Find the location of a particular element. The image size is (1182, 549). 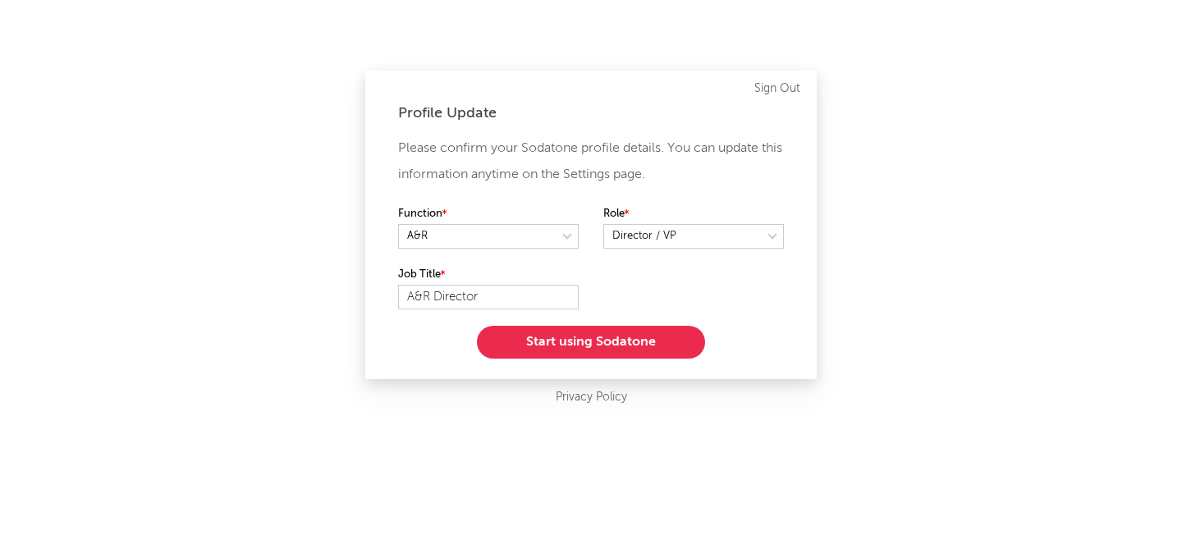

button: Start using Sodatone is located at coordinates (591, 342).